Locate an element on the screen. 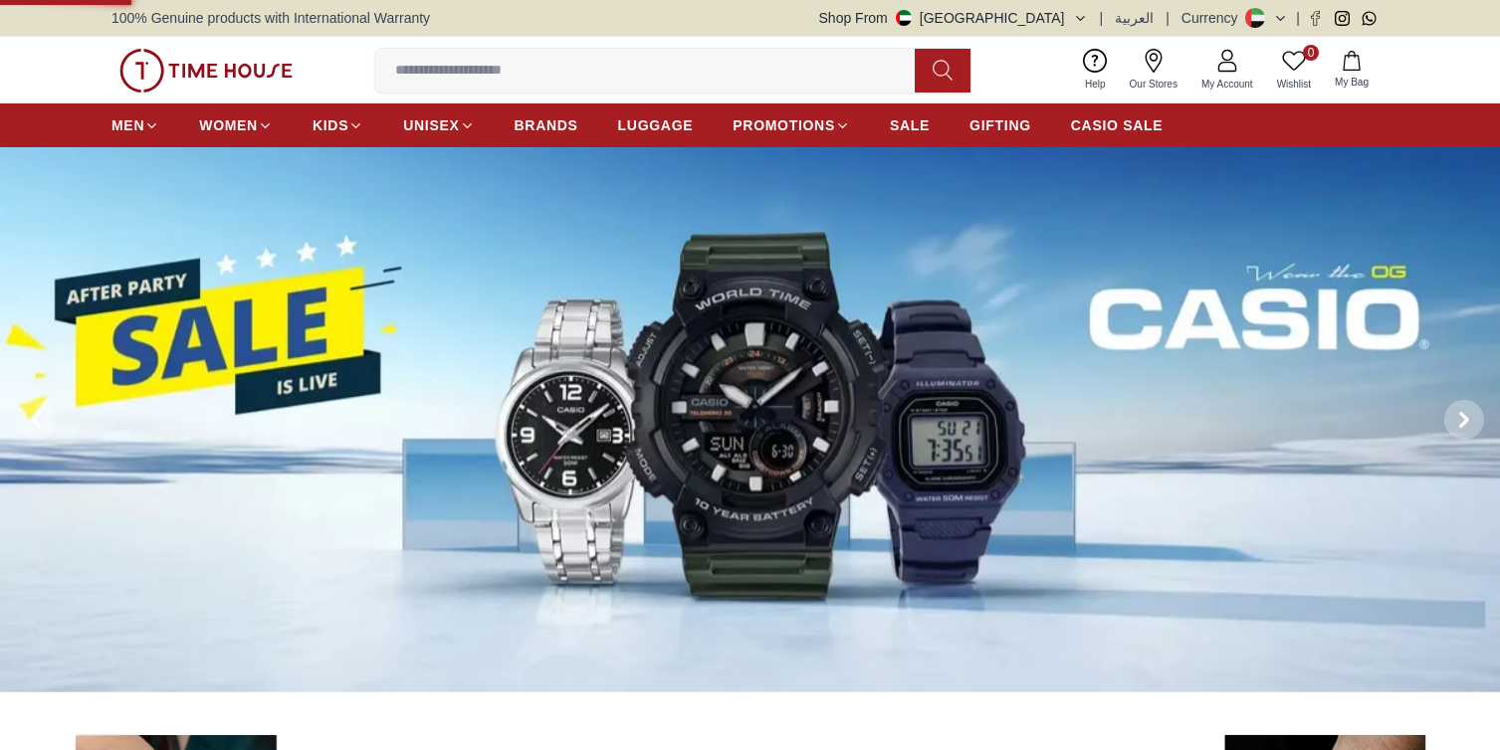 Image resolution: width=1500 pixels, height=750 pixels. a: GIFTING is located at coordinates (1000, 125).